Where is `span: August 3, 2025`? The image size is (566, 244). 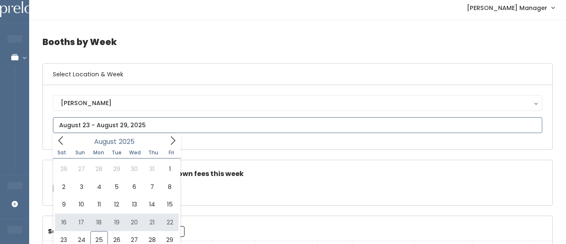 span: August 3, 2025 is located at coordinates (81, 187).